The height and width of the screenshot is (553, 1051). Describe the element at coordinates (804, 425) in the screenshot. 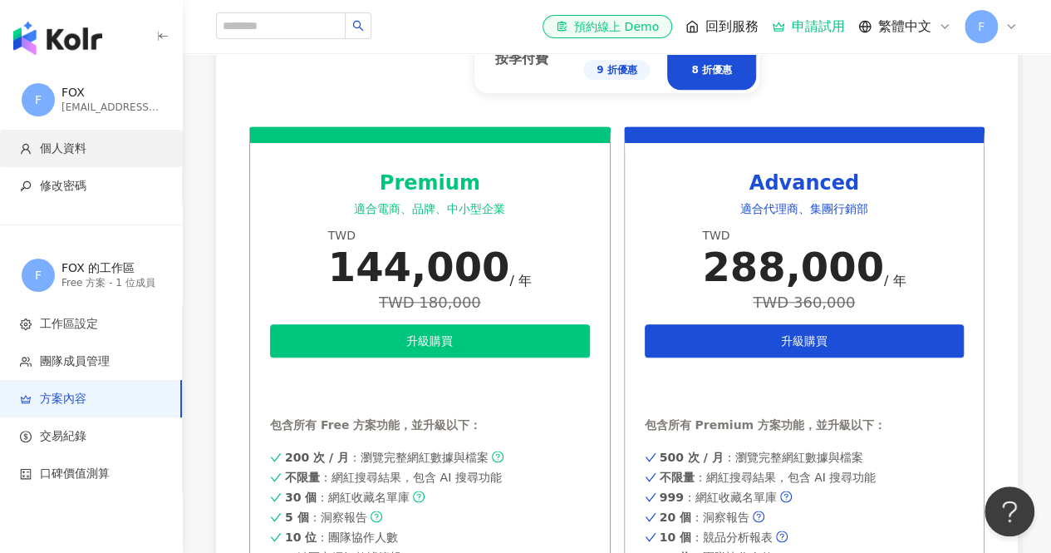

I see `div: 包含所有 Premium 方案功能，並升級以下：` at that location.